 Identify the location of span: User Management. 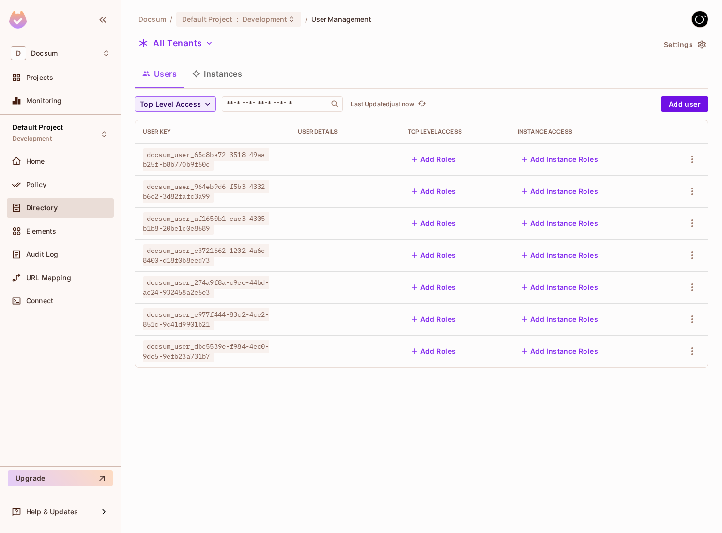
(341, 19).